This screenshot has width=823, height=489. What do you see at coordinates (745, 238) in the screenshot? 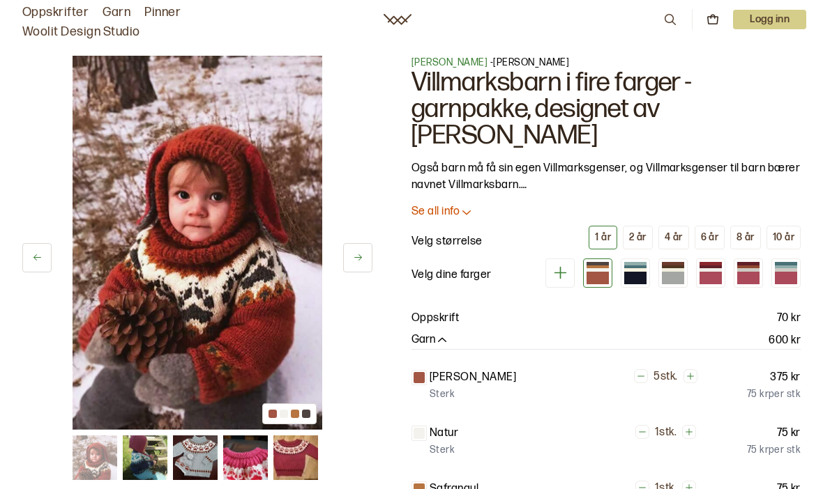
I see `button: 8 år` at bounding box center [745, 238].